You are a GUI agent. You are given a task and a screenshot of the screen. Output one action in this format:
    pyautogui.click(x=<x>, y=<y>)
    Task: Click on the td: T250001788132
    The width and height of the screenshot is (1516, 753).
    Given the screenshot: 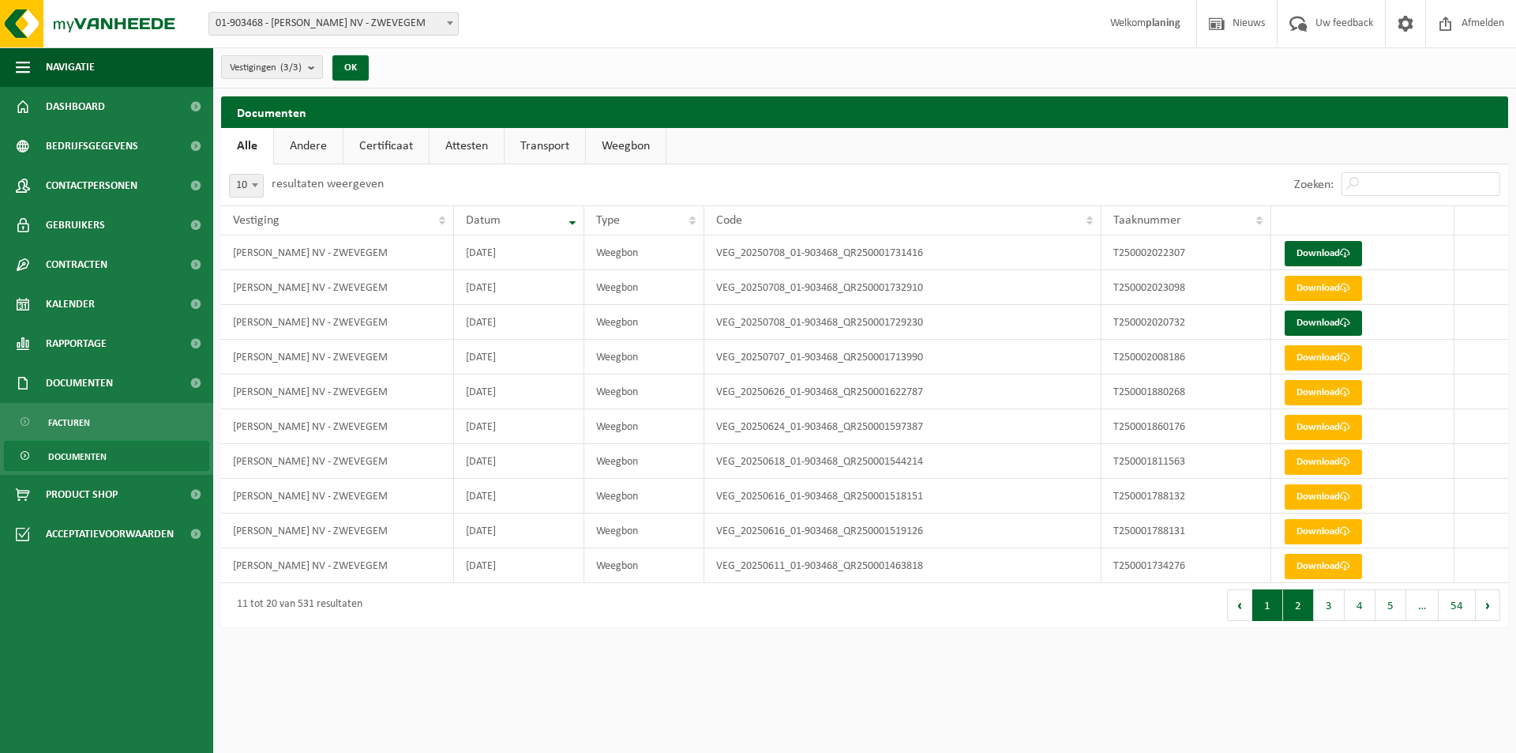 What is the action you would take?
    pyautogui.click(x=1186, y=496)
    